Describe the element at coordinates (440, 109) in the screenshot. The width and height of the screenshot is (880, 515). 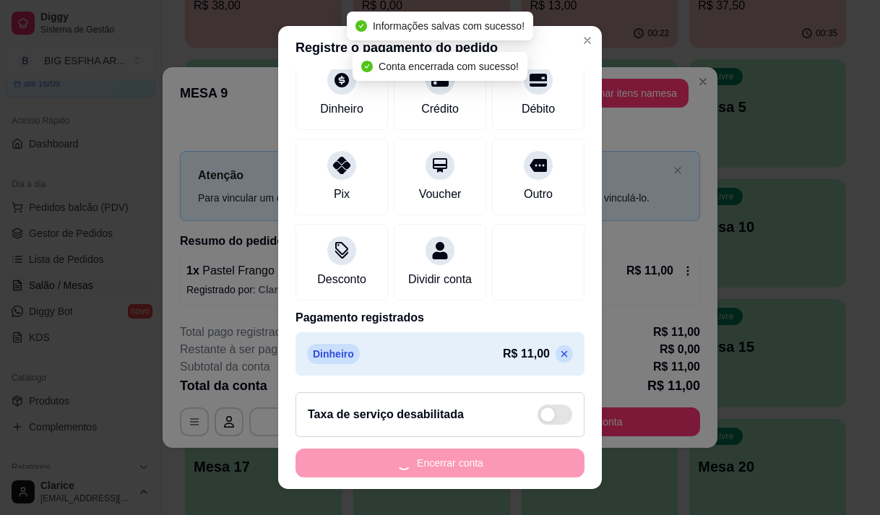
I see `div: Crédito` at that location.